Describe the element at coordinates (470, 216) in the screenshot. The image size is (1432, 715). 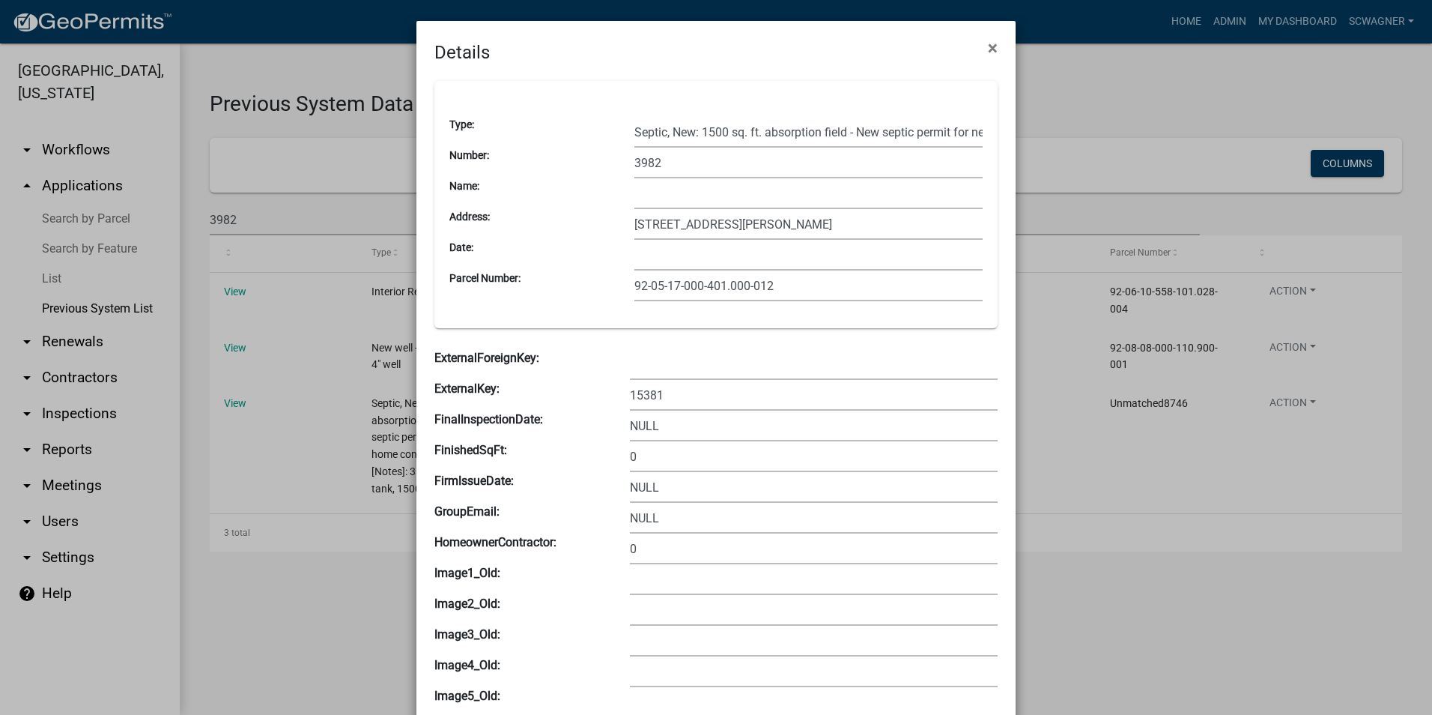
I see `b: Address:` at that location.